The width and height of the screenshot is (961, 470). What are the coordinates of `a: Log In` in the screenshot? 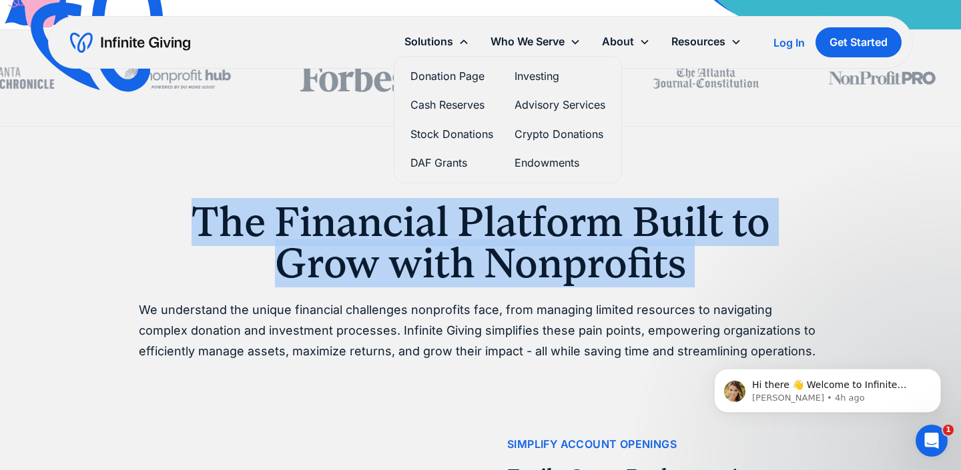 It's located at (789, 43).